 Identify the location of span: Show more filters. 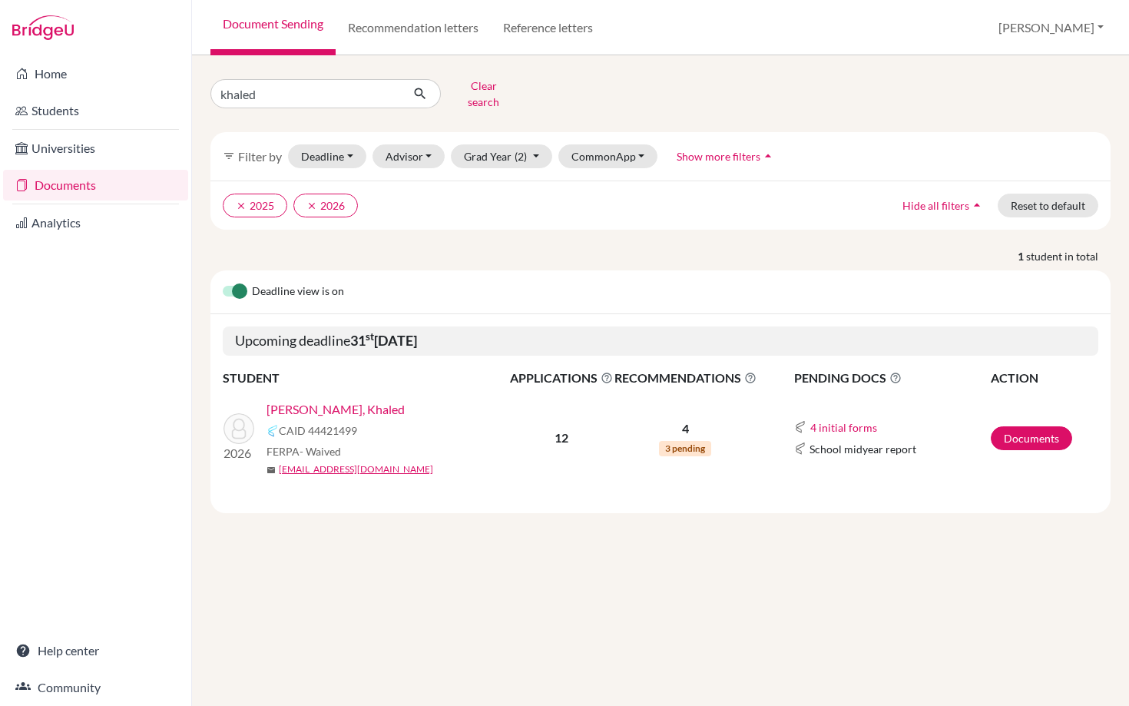
(718, 156).